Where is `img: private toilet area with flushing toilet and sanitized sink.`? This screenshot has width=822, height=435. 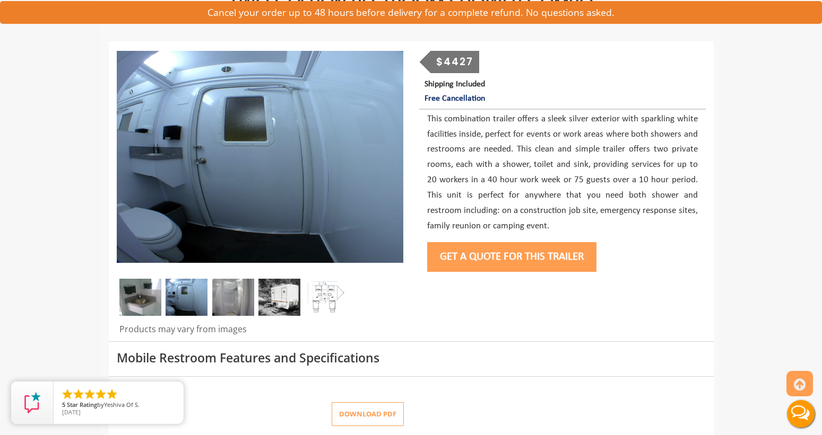 img: private toilet area with flushing toilet and sanitized sink. is located at coordinates (186, 298).